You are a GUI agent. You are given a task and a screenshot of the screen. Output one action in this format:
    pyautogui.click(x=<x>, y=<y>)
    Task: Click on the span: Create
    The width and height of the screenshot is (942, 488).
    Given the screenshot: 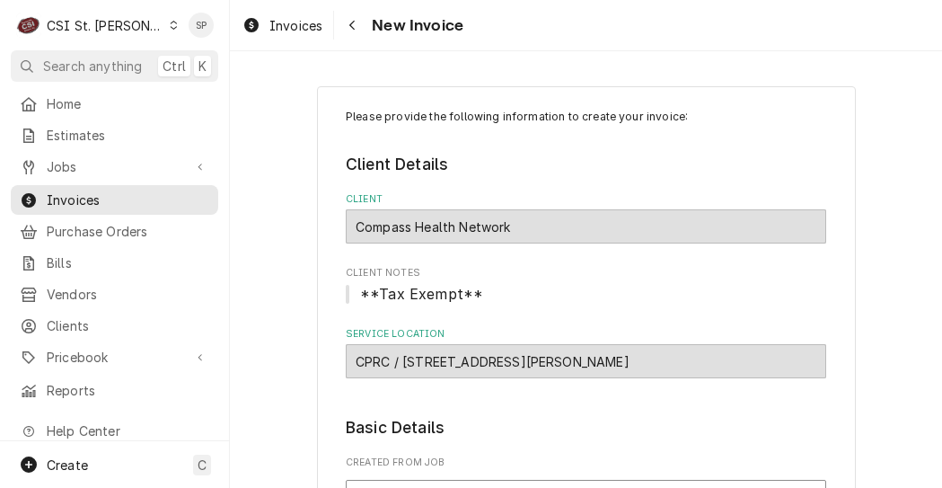 What is the action you would take?
    pyautogui.click(x=67, y=464)
    